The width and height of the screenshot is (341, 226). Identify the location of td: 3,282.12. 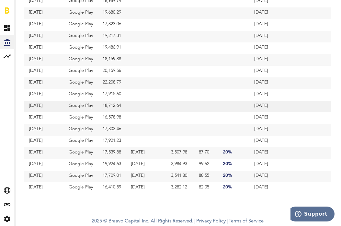
(180, 188).